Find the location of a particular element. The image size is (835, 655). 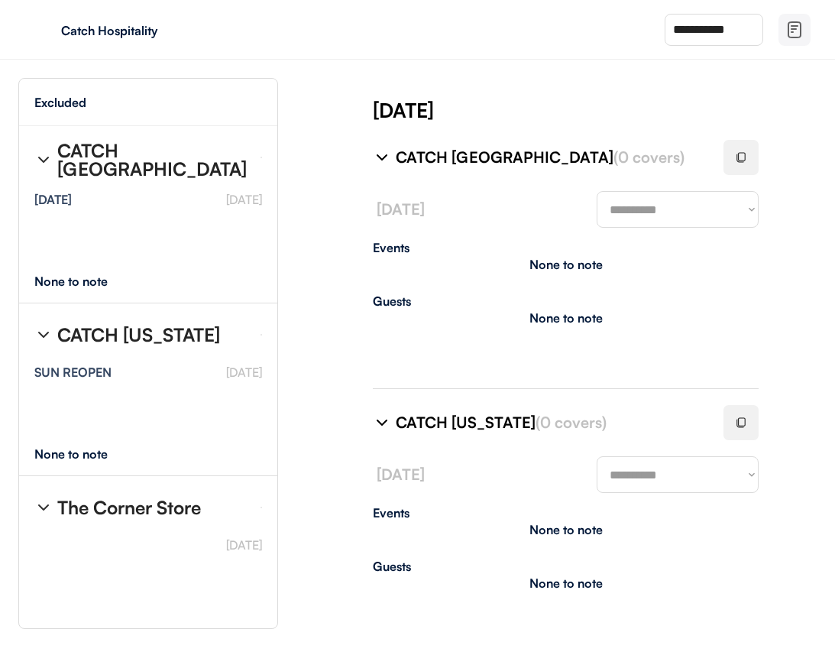

div: Catch Hospitality is located at coordinates (157, 31).